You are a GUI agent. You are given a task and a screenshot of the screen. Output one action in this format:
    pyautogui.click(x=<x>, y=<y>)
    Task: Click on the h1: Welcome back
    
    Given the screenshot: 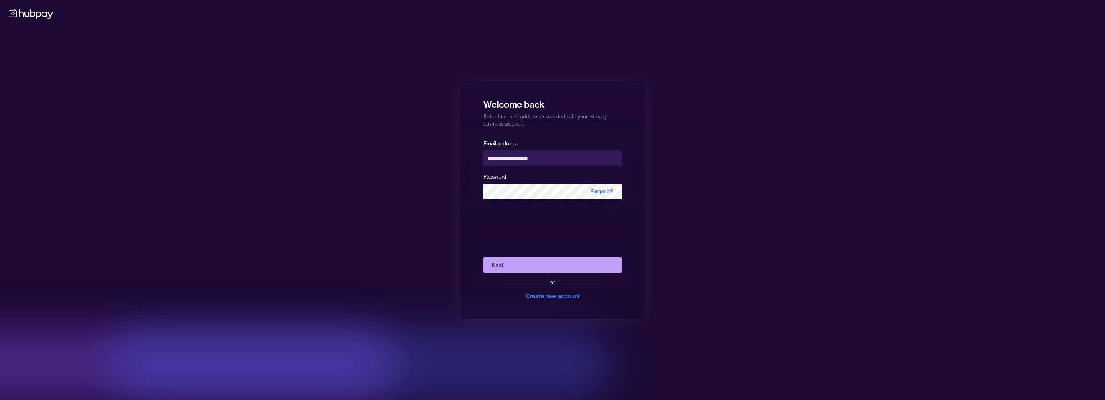 What is the action you would take?
    pyautogui.click(x=553, y=102)
    